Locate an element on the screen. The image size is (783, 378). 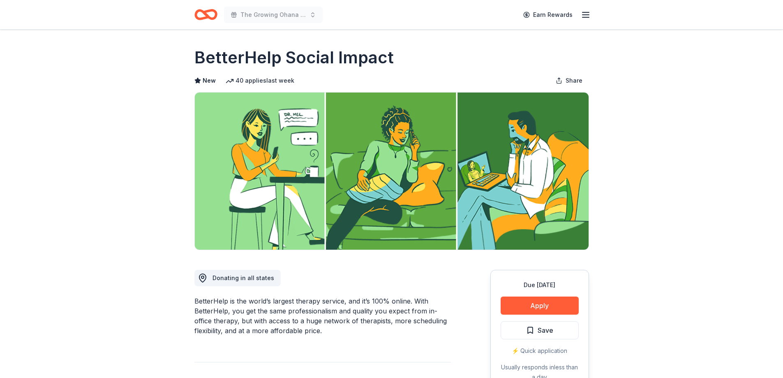
span: Donating in all states is located at coordinates (243, 278).